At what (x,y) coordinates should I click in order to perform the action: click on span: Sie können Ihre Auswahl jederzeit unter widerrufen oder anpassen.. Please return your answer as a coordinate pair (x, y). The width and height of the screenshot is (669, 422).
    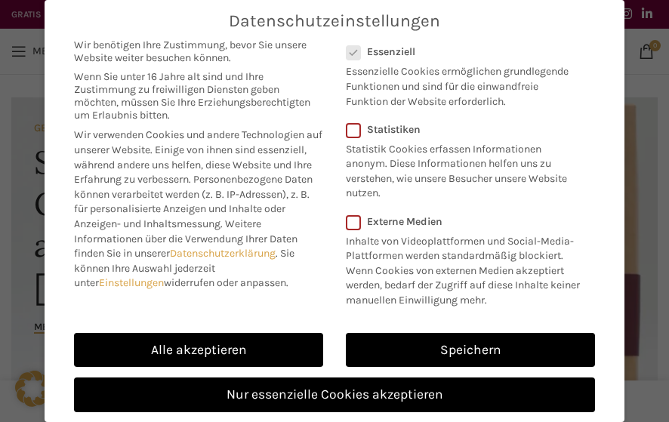
    Looking at the image, I should click on (184, 268).